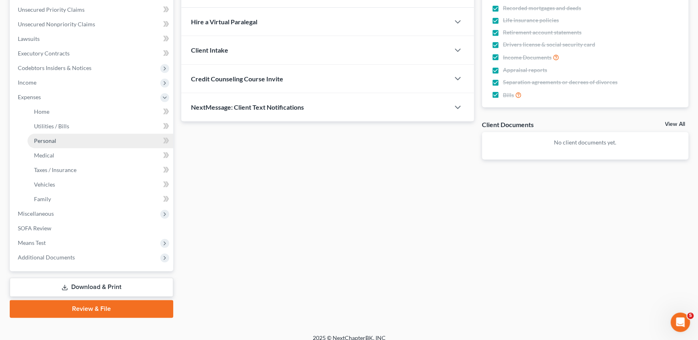 Image resolution: width=698 pixels, height=340 pixels. I want to click on a: Vehicles, so click(100, 184).